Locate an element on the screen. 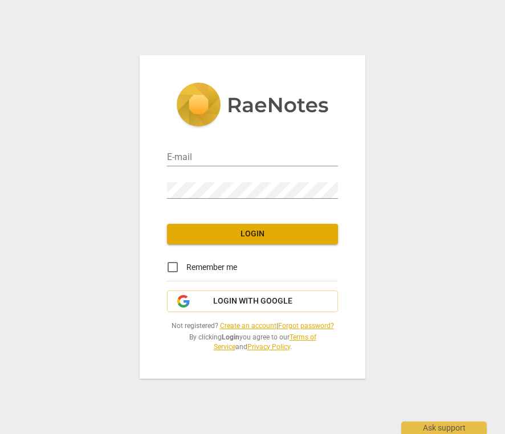 The height and width of the screenshot is (434, 505). b: Login is located at coordinates (230, 337).